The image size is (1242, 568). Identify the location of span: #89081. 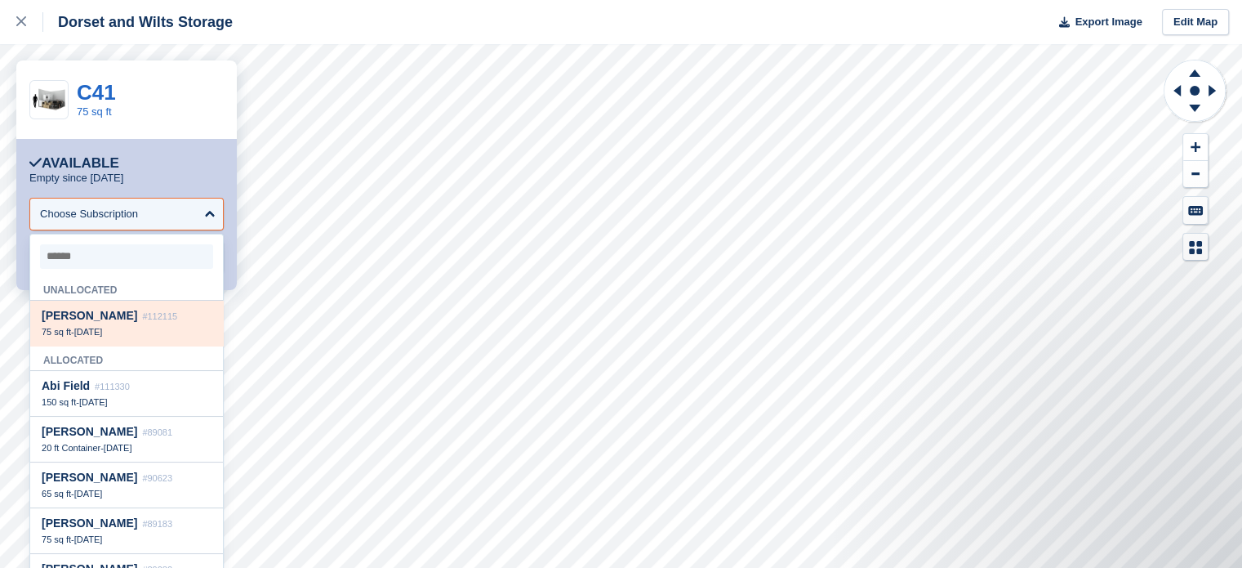
(157, 432).